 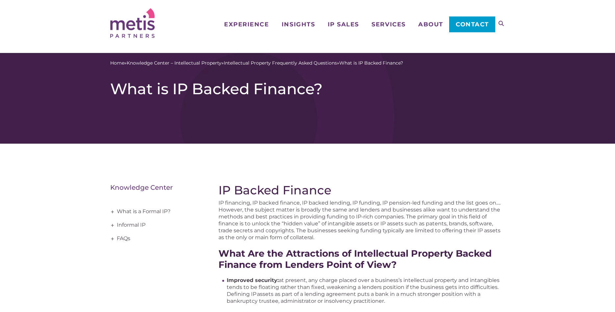 I want to click on a: Contact, so click(x=472, y=24).